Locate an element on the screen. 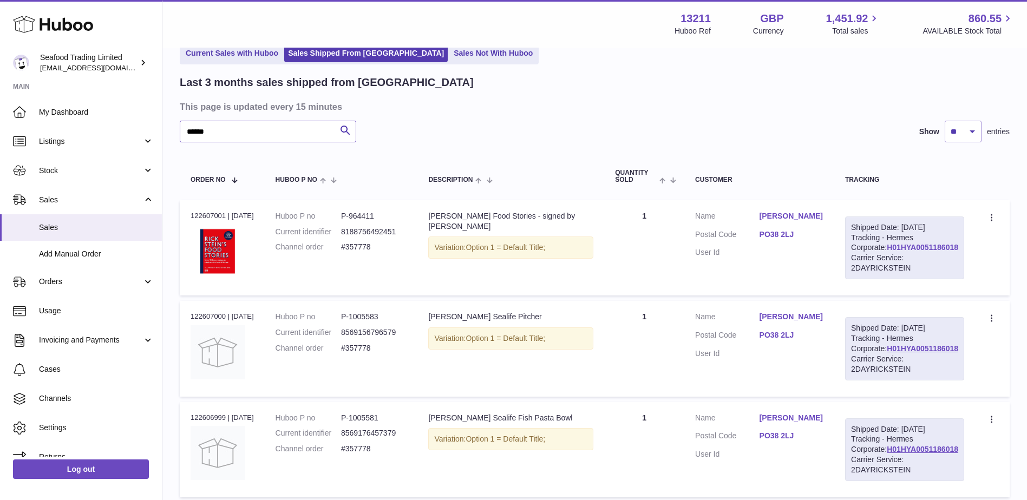  img: online@rickstein.com is located at coordinates (21, 63).